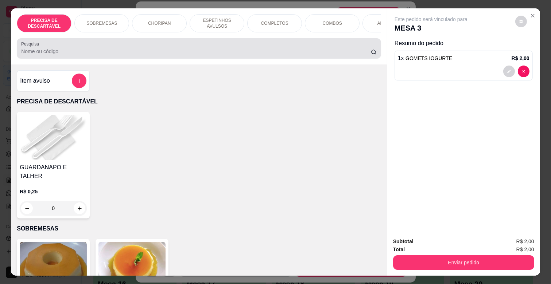 Image resolution: width=551 pixels, height=284 pixels. What do you see at coordinates (463, 43) in the screenshot?
I see `p: Resumo do pedido` at bounding box center [463, 43].